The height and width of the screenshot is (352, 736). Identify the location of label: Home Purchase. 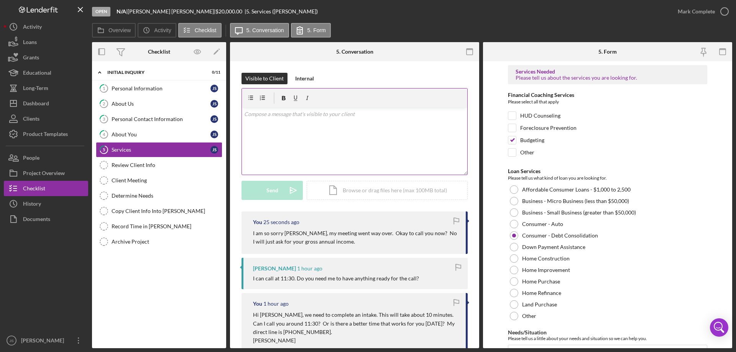
(541, 282).